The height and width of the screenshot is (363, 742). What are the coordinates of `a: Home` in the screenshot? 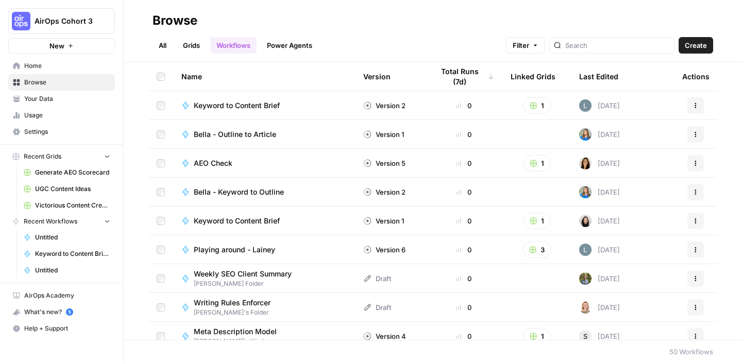 It's located at (61, 66).